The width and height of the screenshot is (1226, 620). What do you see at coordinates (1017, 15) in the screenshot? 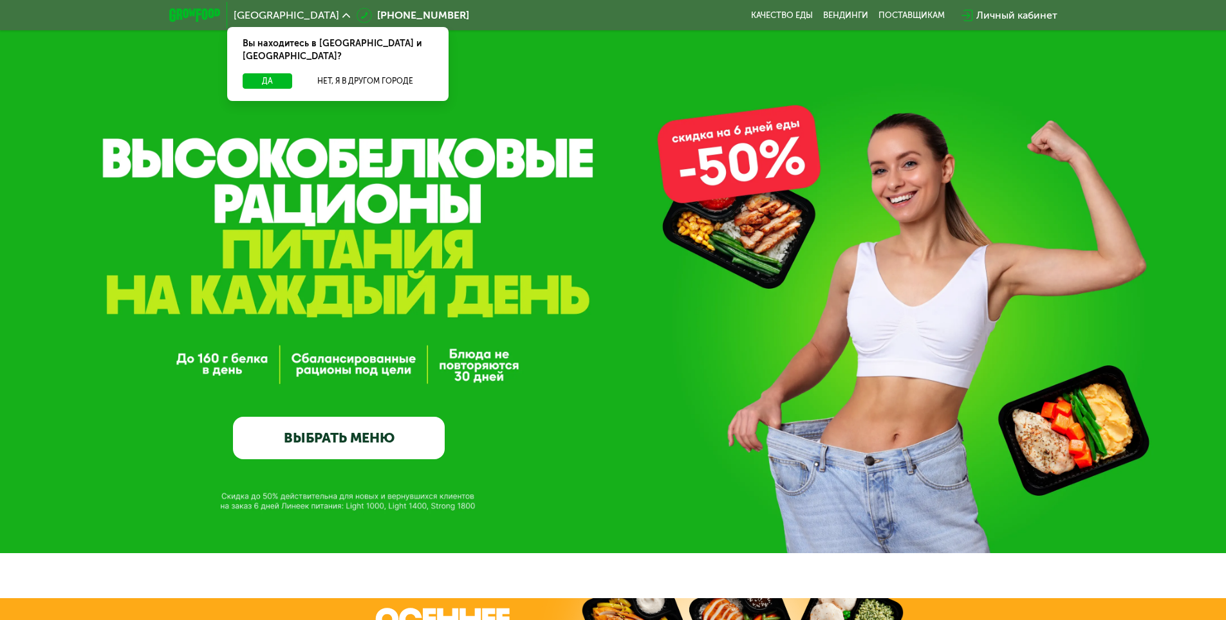
I see `div: Личный кабинет` at bounding box center [1017, 15].